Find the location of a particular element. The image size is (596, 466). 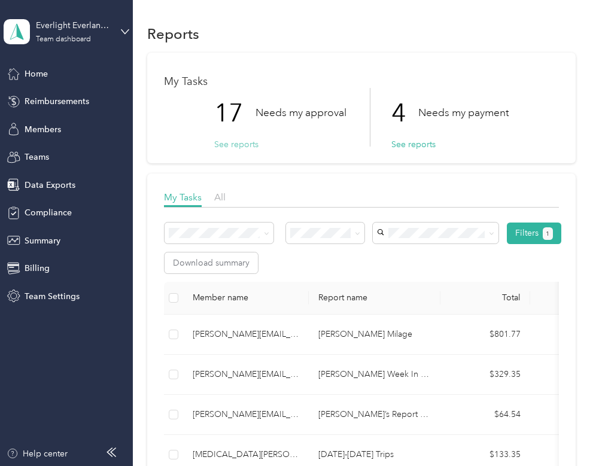

button: Help center is located at coordinates (37, 453).